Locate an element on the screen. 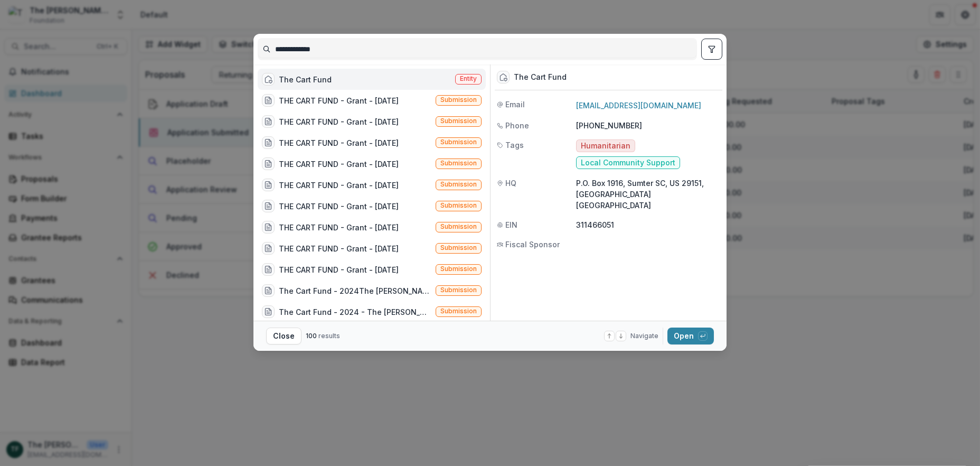  span: Email is located at coordinates (515, 104).